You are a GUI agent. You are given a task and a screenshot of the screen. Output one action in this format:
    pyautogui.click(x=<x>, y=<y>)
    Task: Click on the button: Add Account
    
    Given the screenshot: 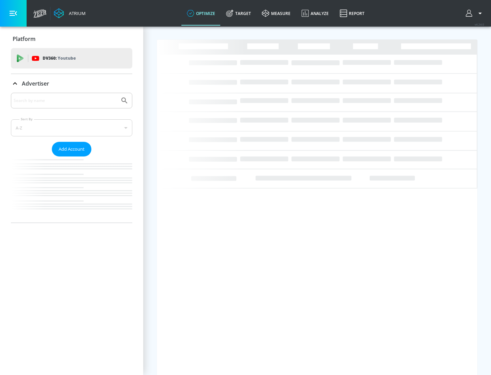 What is the action you would take?
    pyautogui.click(x=72, y=149)
    